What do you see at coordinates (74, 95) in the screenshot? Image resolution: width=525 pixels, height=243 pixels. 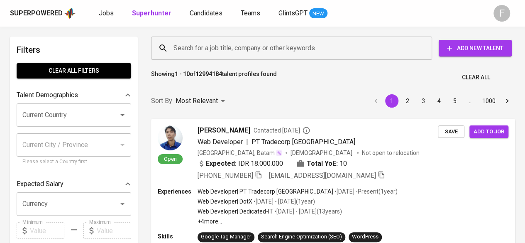 I see `div: Talent Demographics` at bounding box center [74, 95].